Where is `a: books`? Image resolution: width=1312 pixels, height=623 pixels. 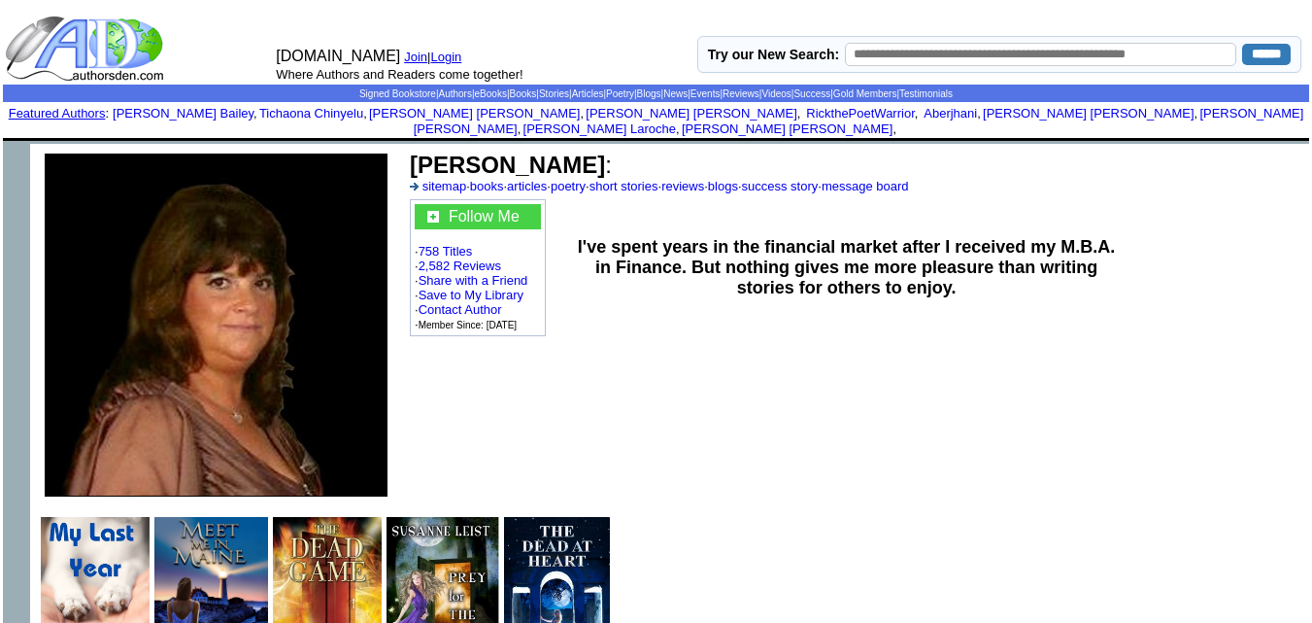 a: books is located at coordinates (487, 186).